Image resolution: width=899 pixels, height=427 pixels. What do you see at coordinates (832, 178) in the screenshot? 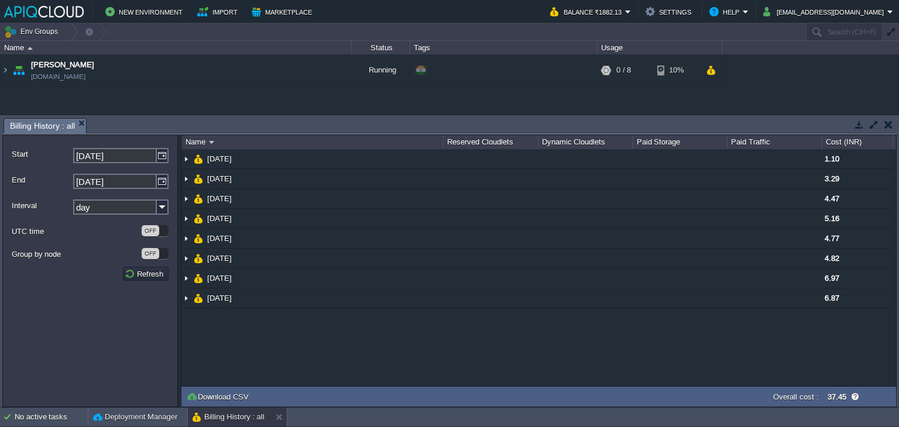
I see `span: 3.29` at bounding box center [832, 178].